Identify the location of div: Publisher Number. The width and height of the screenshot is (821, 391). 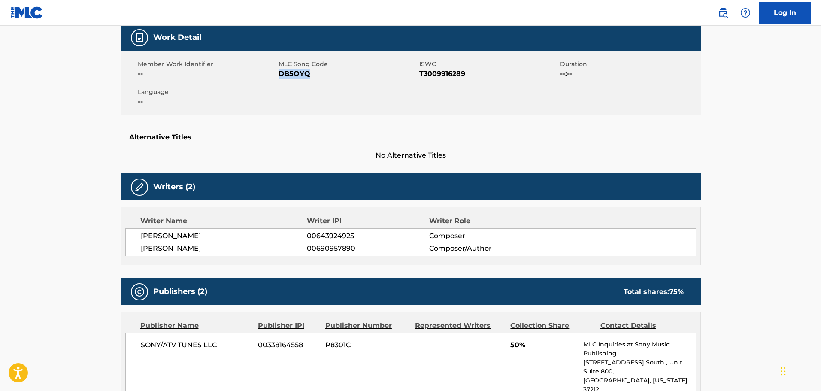
(367, 326).